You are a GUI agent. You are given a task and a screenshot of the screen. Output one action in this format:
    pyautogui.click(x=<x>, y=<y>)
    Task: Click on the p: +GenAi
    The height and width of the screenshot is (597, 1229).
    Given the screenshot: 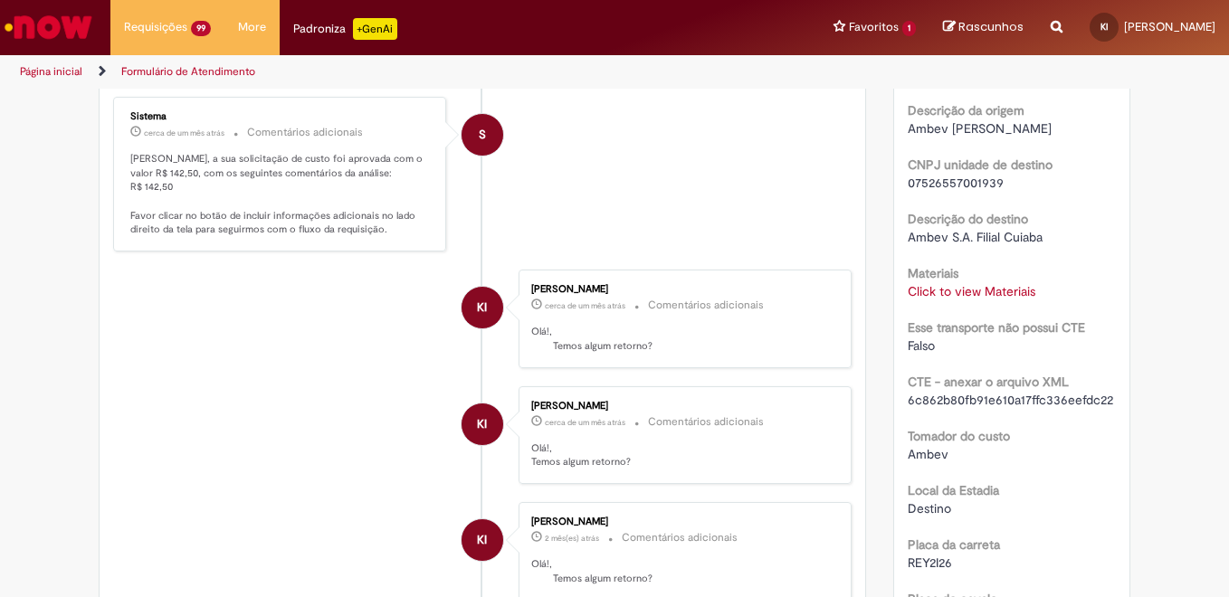 What is the action you would take?
    pyautogui.click(x=375, y=29)
    